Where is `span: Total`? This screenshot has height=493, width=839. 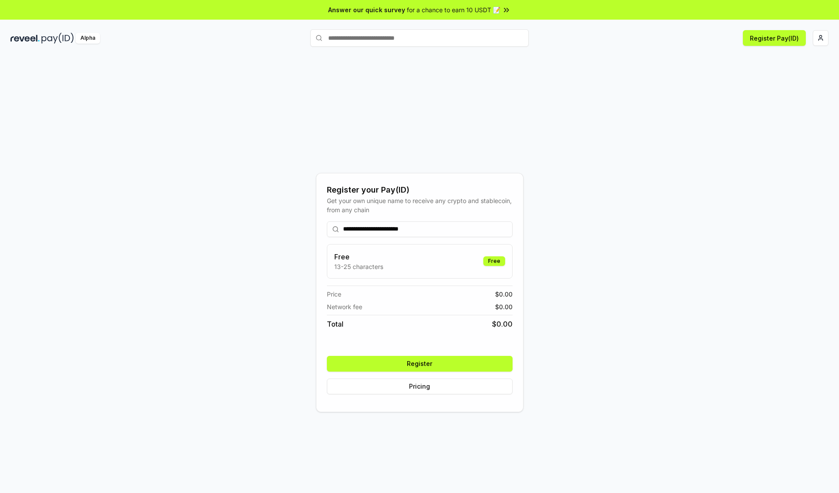
span: Total is located at coordinates (335, 324).